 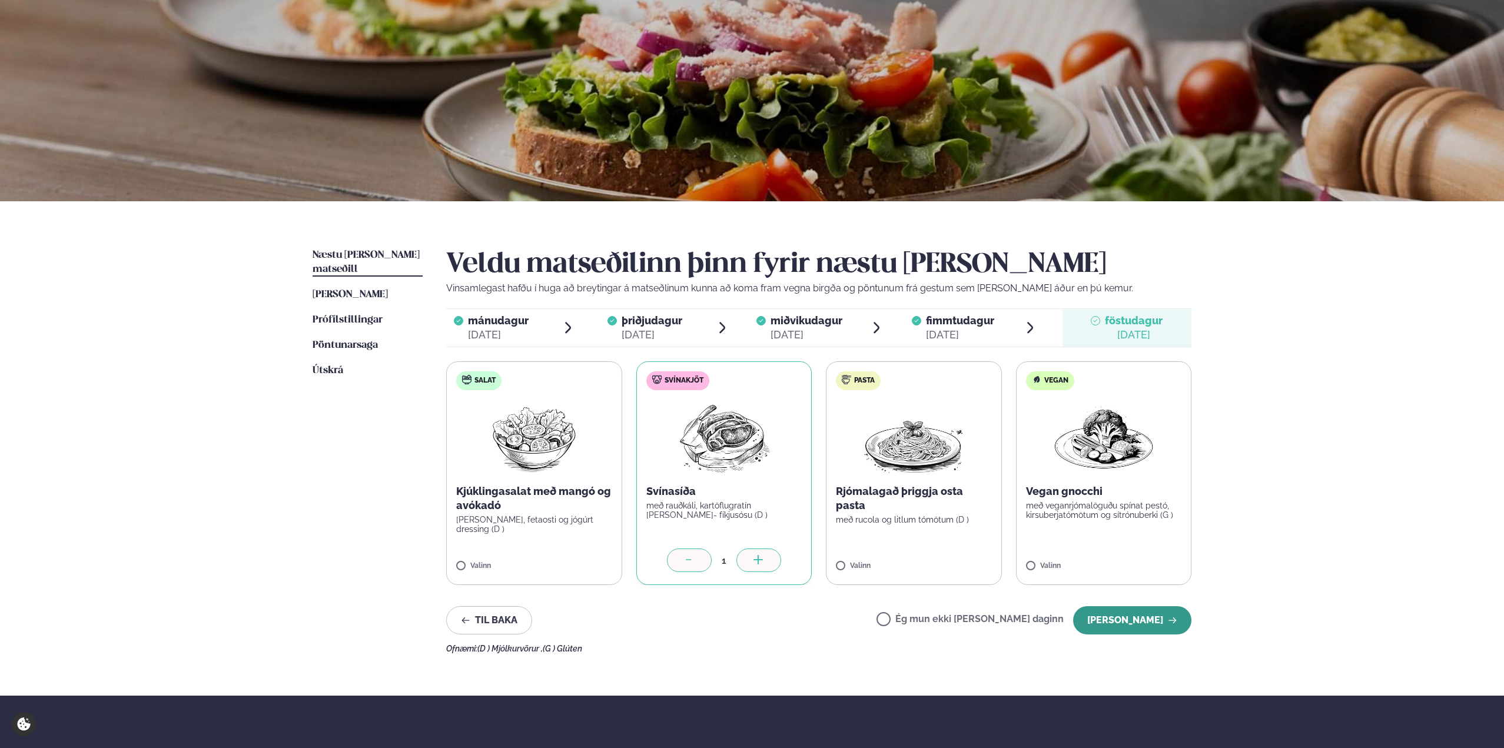 I want to click on span: föstudagur, so click(x=1134, y=320).